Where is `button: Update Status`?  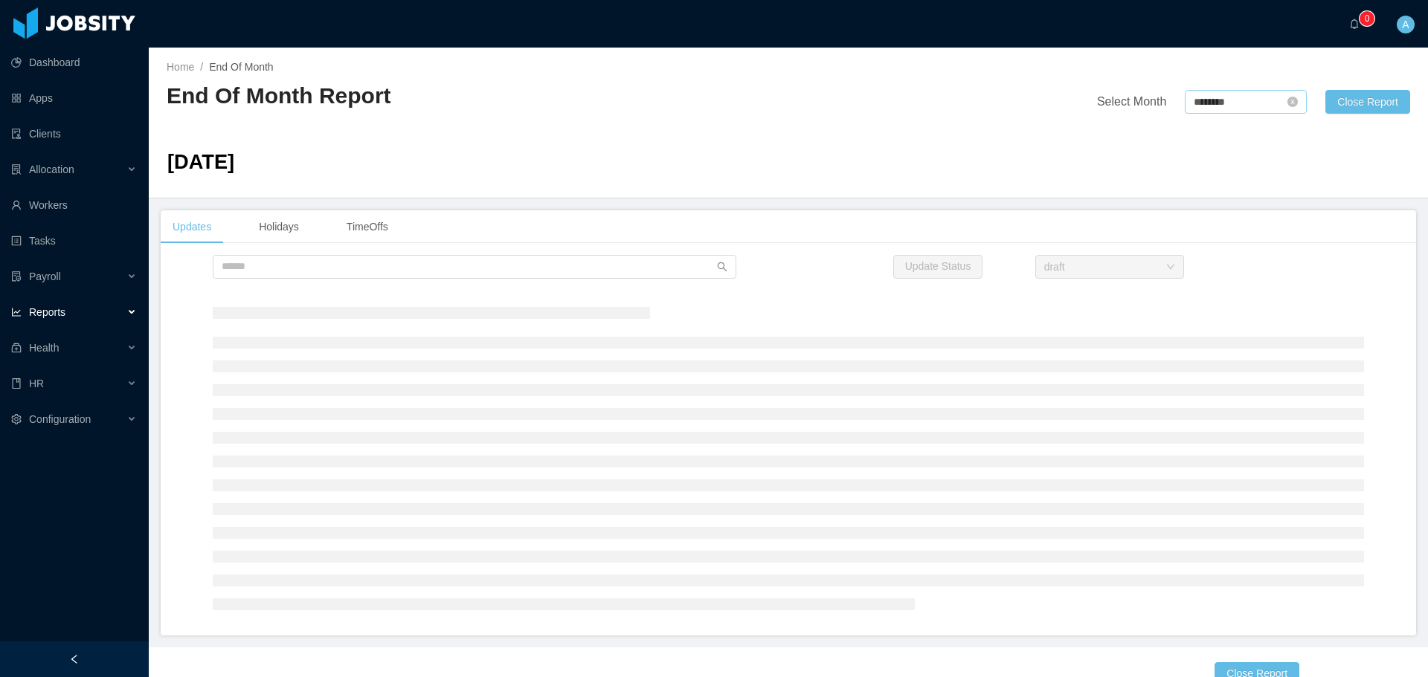
button: Update Status is located at coordinates (938, 267).